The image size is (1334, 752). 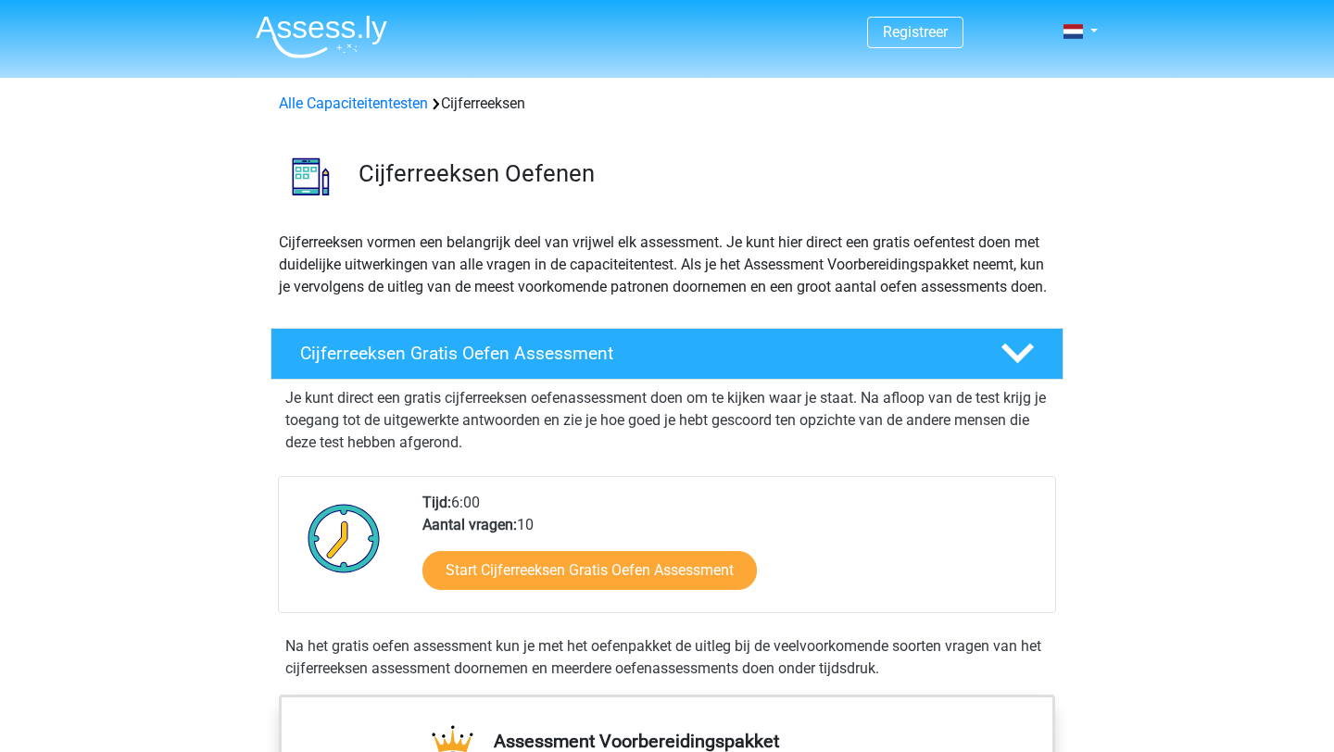 What do you see at coordinates (667, 104) in the screenshot?
I see `div: Cijferreeksen` at bounding box center [667, 104].